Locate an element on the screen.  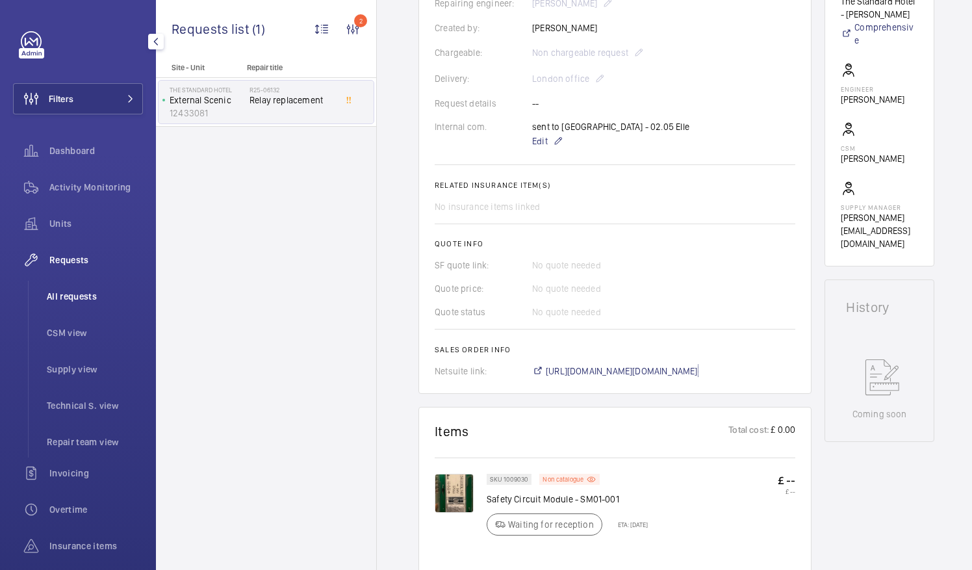
span: Requests is located at coordinates (96, 260).